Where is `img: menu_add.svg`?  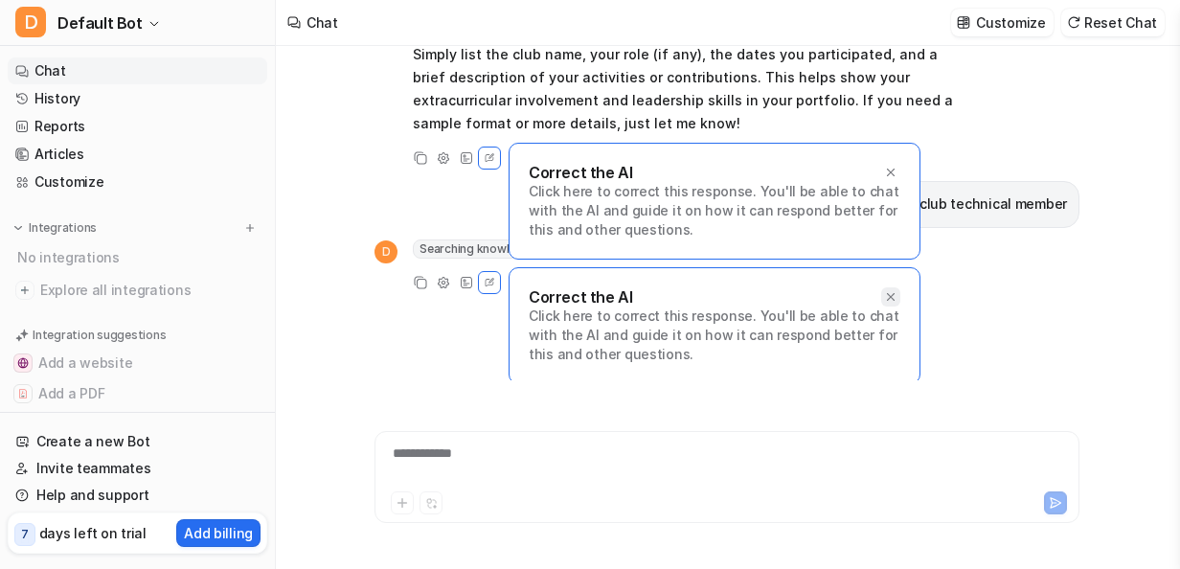 img: menu_add.svg is located at coordinates (250, 228).